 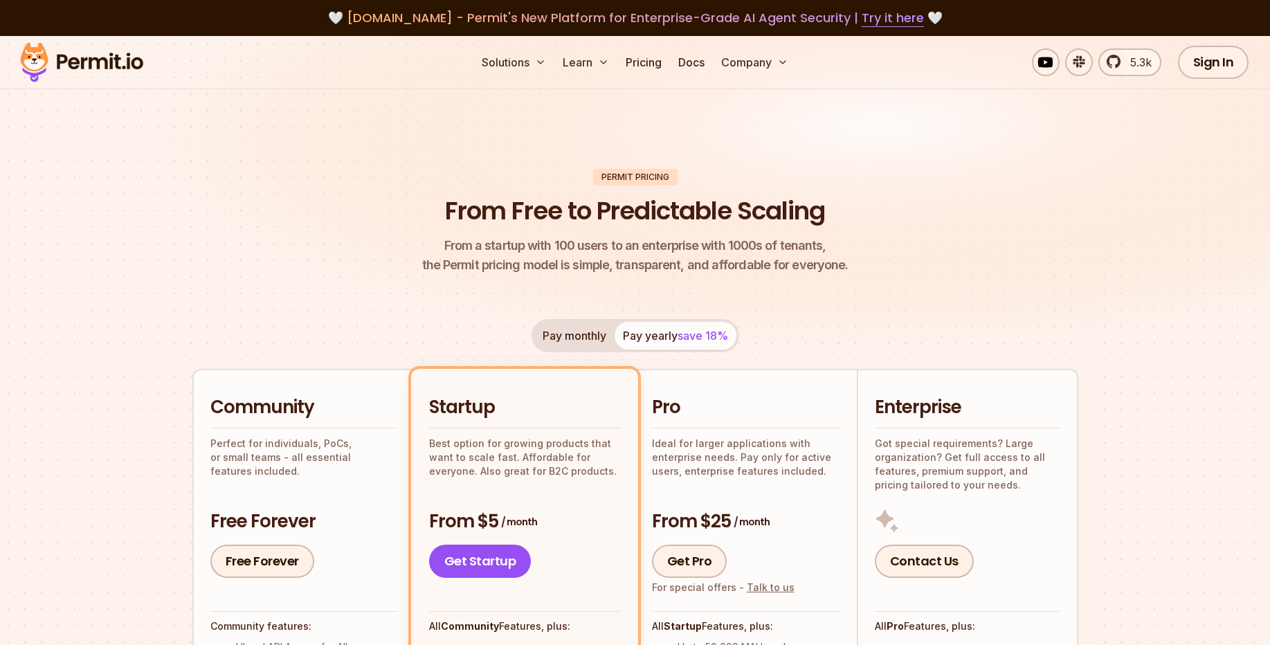 What do you see at coordinates (635, 246) in the screenshot?
I see `span: From a startup with 100 users to an enterprise with 1000s of tenants,` at bounding box center [635, 246].